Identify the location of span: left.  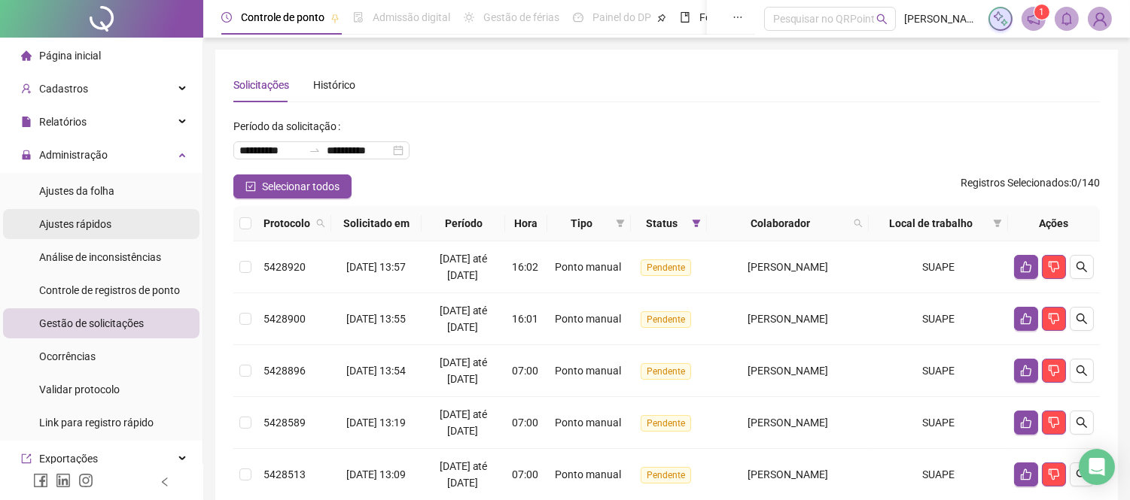
(165, 482).